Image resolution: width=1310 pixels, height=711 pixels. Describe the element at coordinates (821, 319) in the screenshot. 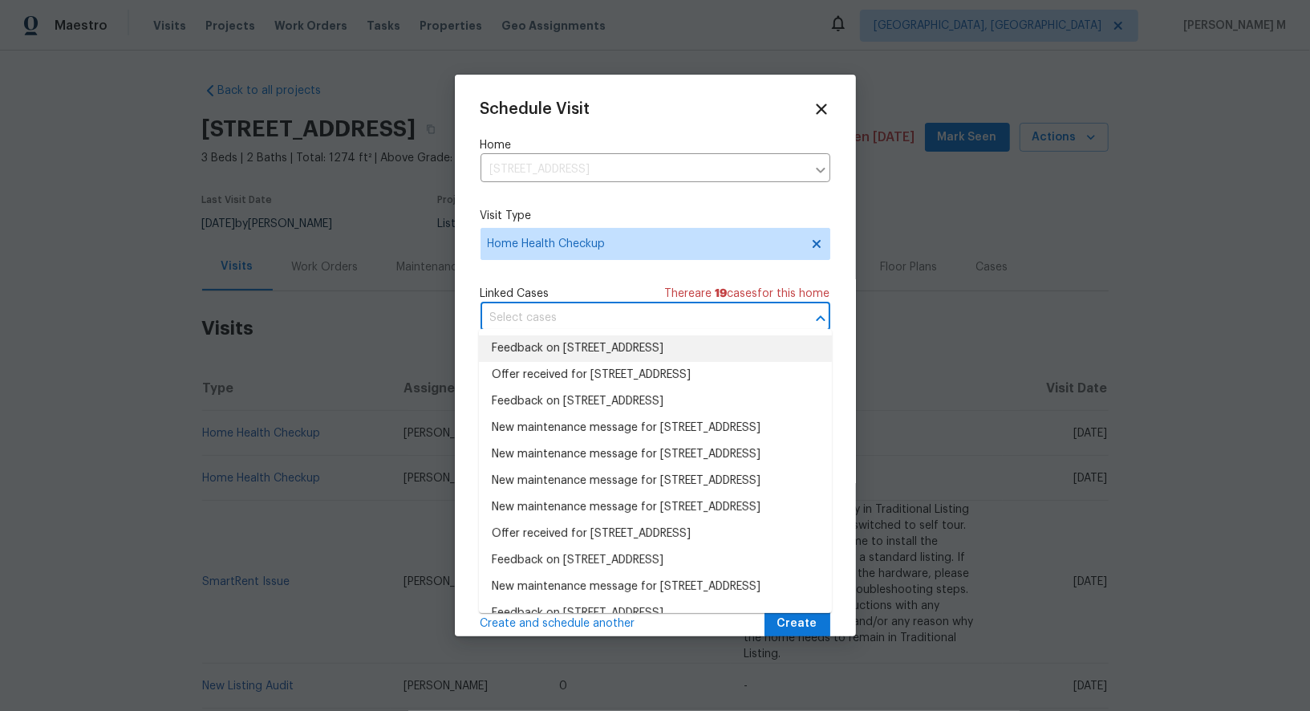

I see `button: Close` at that location.